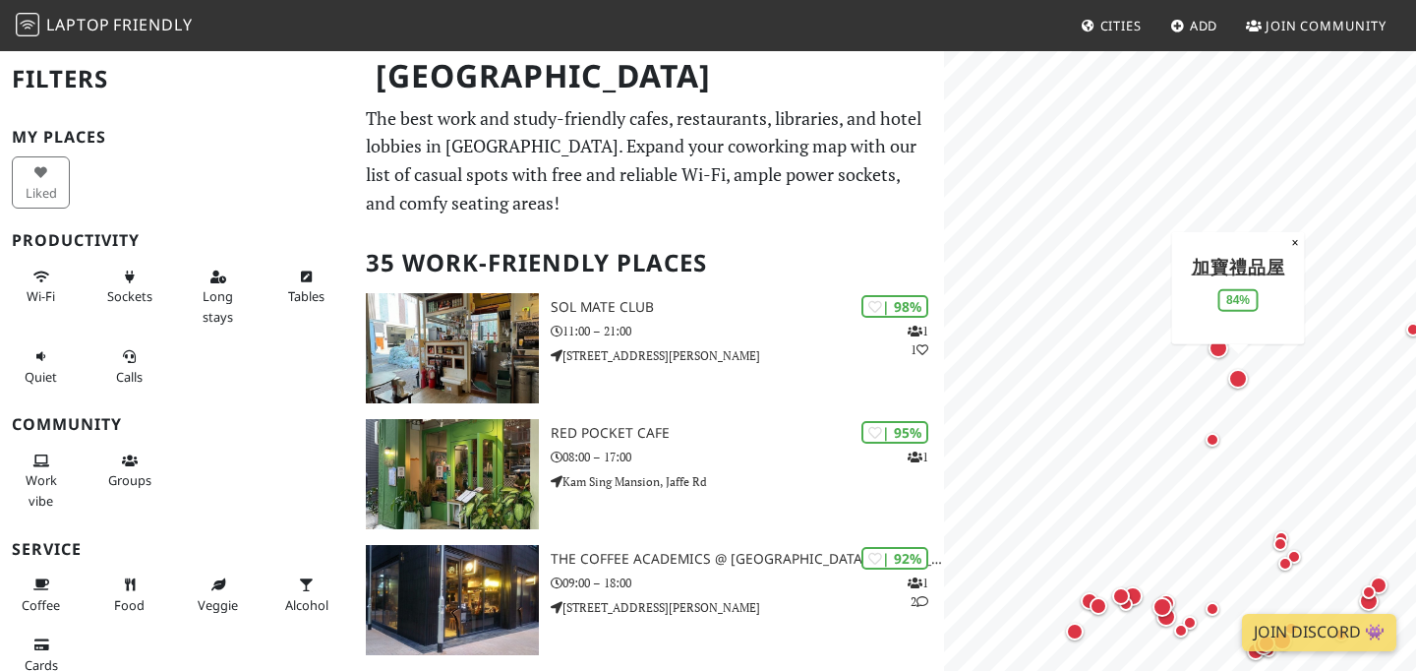 This screenshot has height=671, width=1416. What do you see at coordinates (306, 296) in the screenshot?
I see `span: Work-friendly tables` at bounding box center [306, 296].